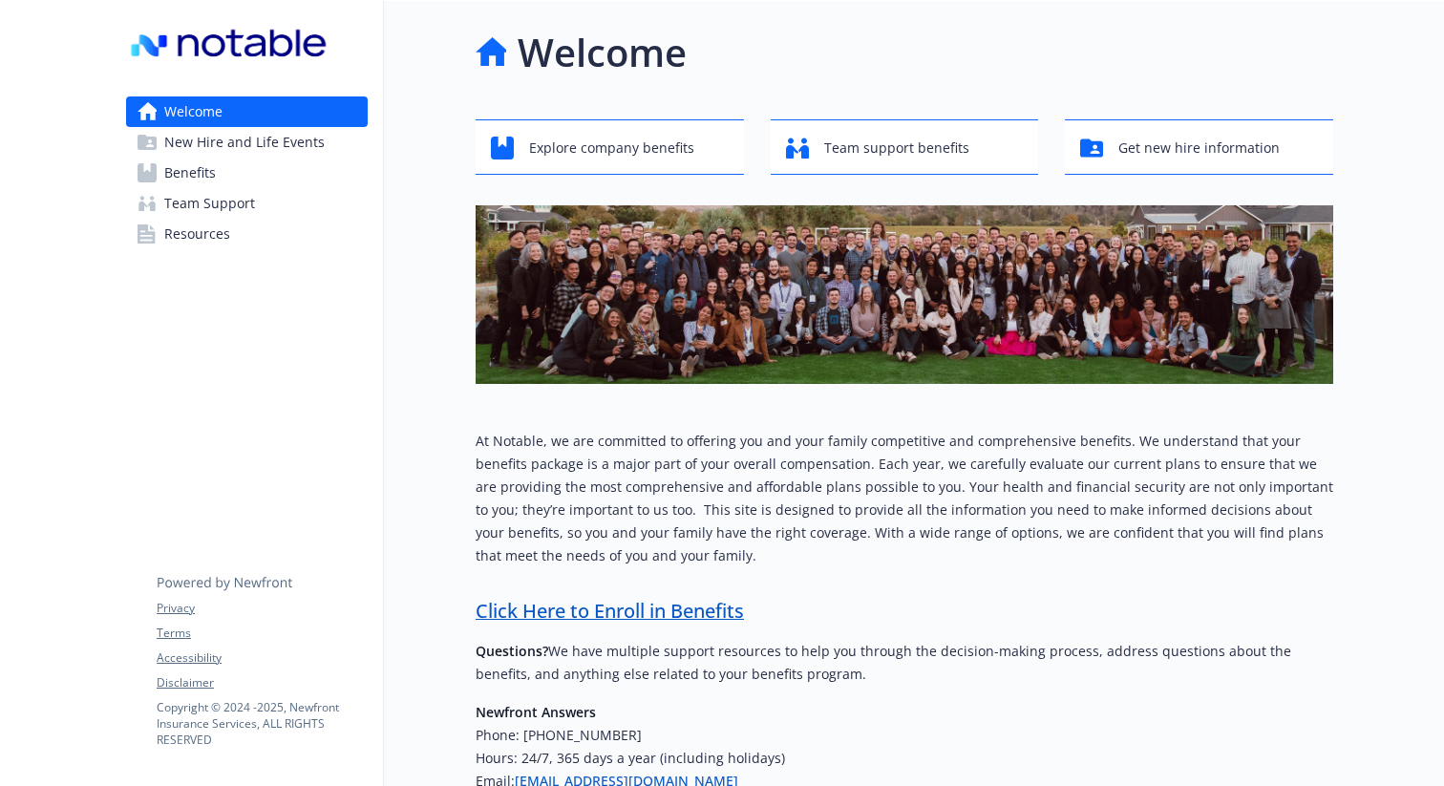  I want to click on a: Disclaimer, so click(262, 683).